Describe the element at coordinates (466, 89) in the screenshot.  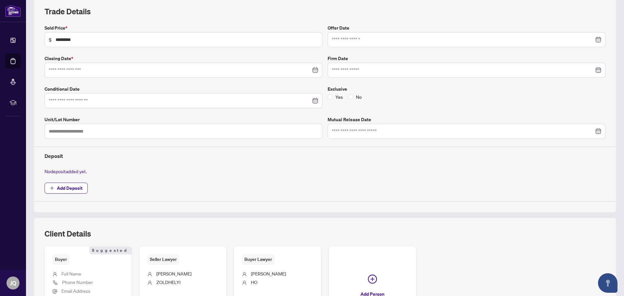
I see `label: Exclusive` at that location.